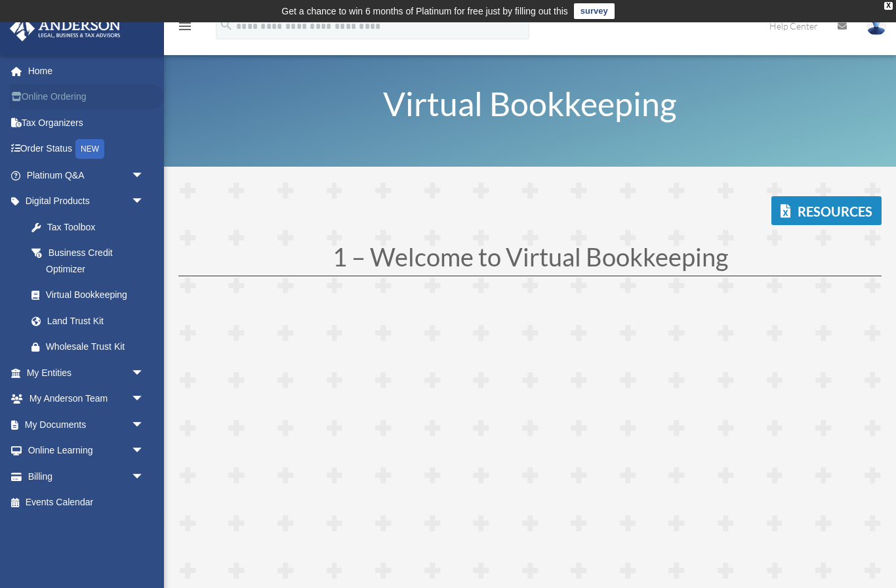  Describe the element at coordinates (87, 451) in the screenshot. I see `a: Online Learningarrow_drop_down` at that location.